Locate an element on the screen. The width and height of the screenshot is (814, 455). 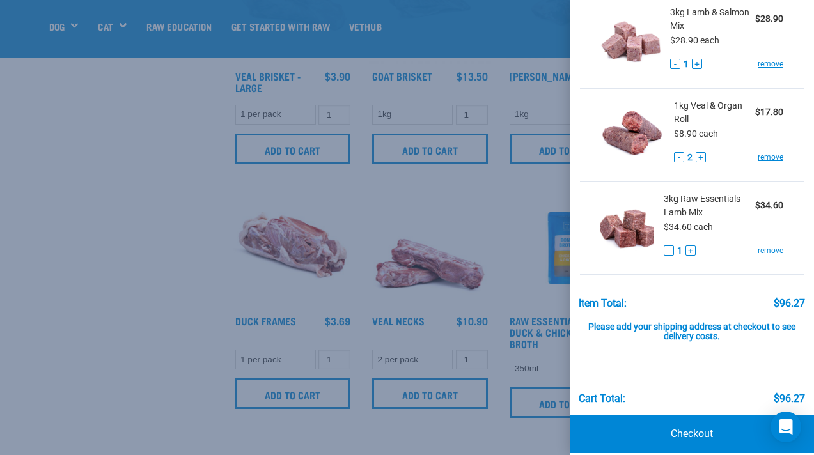
span: 2 is located at coordinates (690, 157).